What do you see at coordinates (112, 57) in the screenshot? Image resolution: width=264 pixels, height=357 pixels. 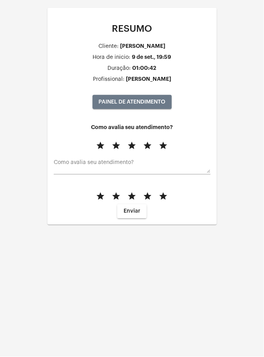 I see `div: Hora de inicio:` at bounding box center [112, 57].